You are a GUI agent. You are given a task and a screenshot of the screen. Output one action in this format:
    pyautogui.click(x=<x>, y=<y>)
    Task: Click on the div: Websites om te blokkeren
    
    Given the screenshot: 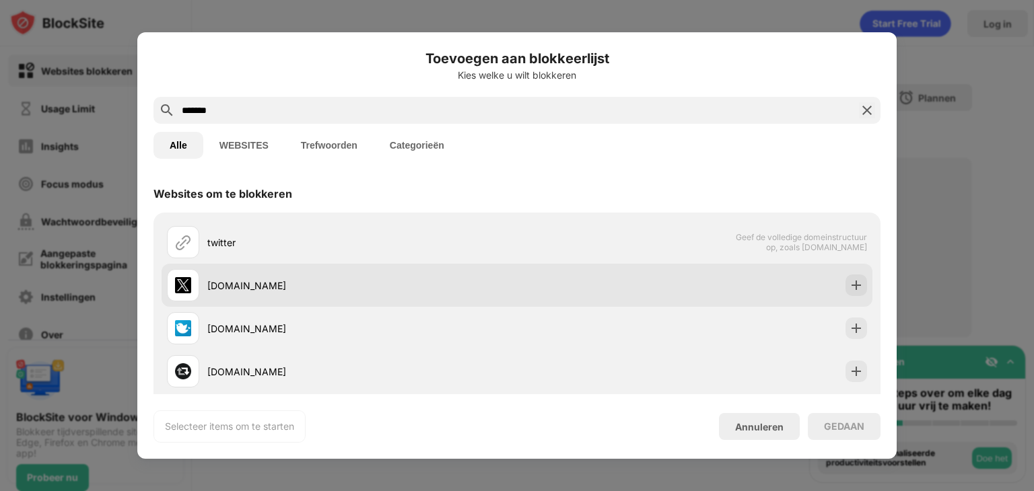 What is the action you would take?
    pyautogui.click(x=223, y=194)
    